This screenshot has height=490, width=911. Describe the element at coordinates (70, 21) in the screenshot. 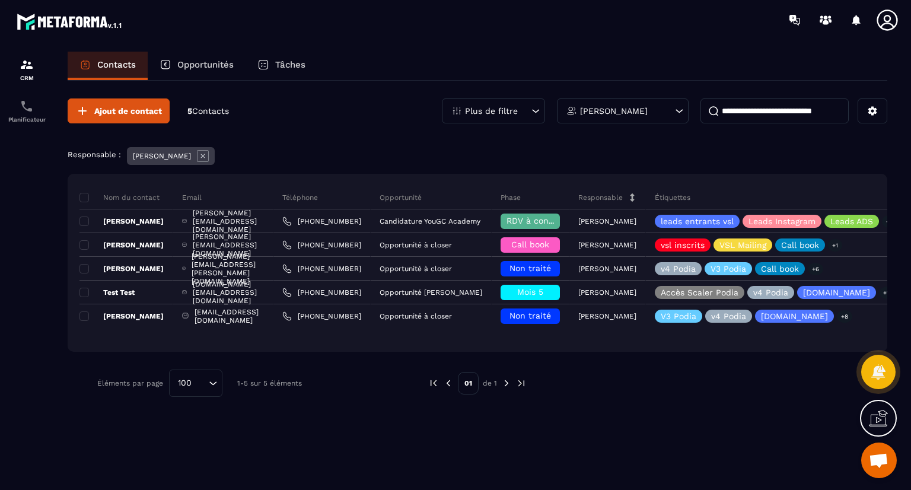

I see `img: logo` at that location.